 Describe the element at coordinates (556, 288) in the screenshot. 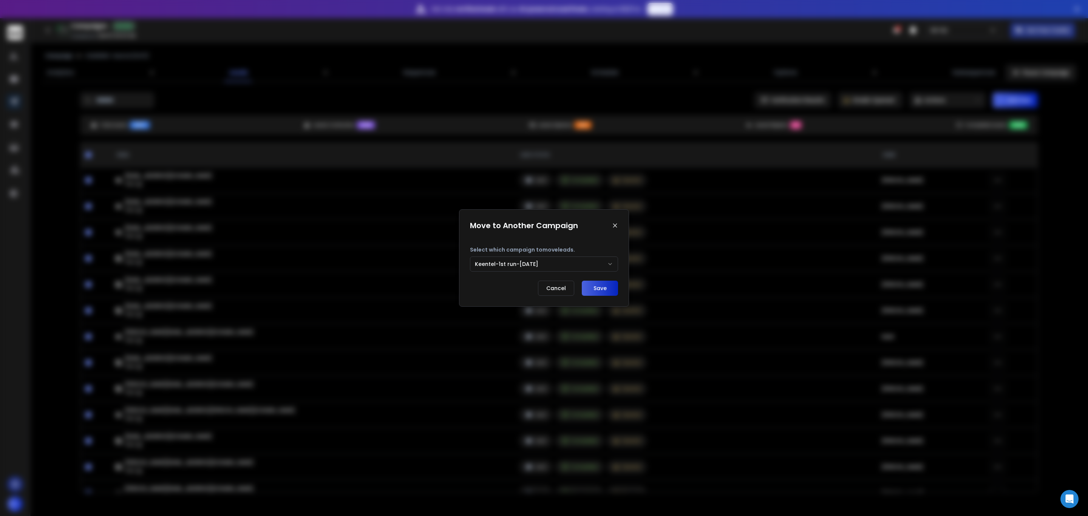

I see `p: Cancel` at that location.